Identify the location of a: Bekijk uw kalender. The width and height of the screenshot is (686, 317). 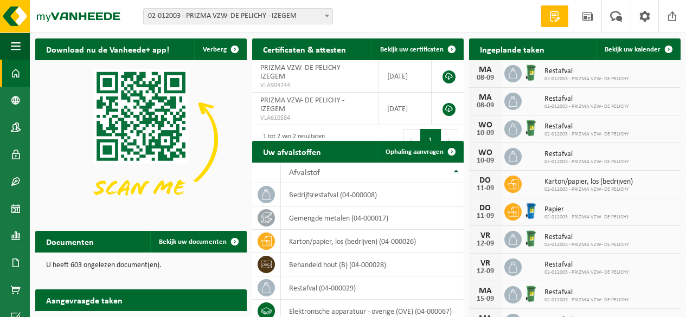
(638, 49).